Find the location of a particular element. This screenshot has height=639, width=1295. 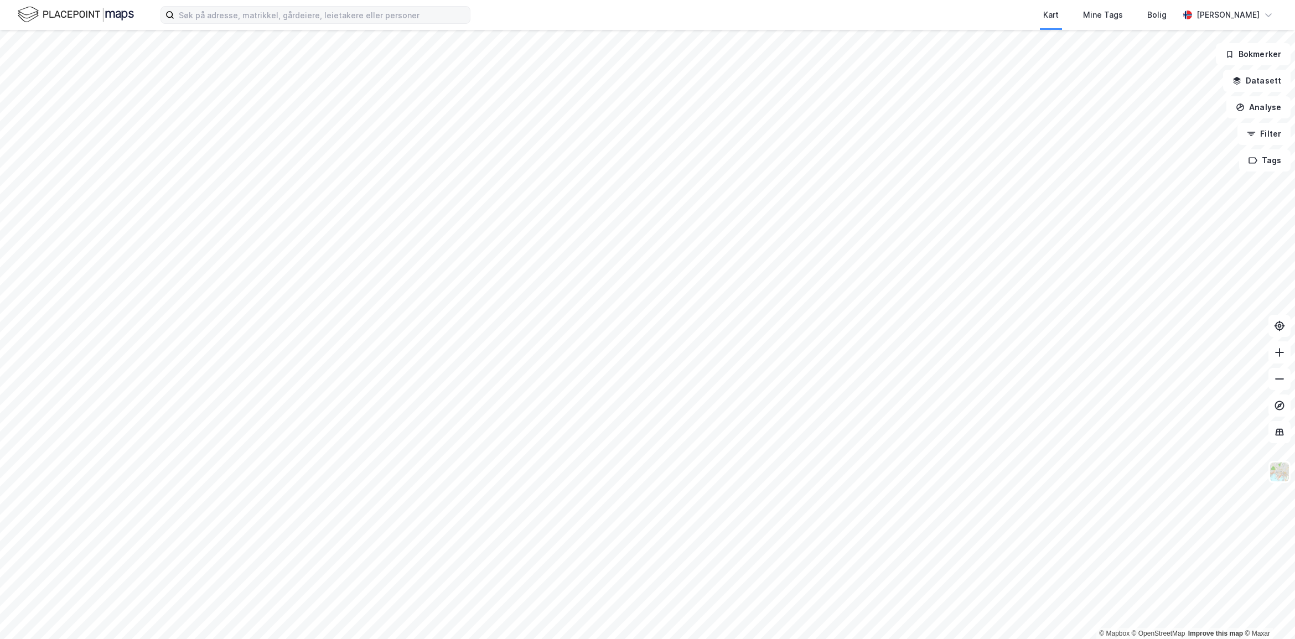

a: Improve this map is located at coordinates (1216, 634).